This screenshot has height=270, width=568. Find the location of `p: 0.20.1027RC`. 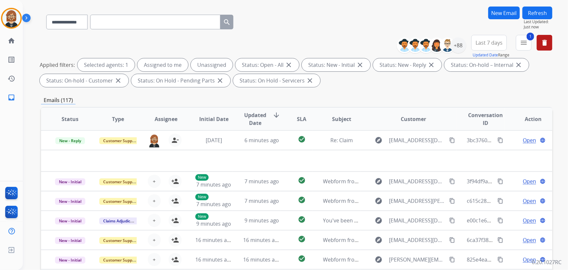

p: 0.20.1027RC is located at coordinates (547, 262).